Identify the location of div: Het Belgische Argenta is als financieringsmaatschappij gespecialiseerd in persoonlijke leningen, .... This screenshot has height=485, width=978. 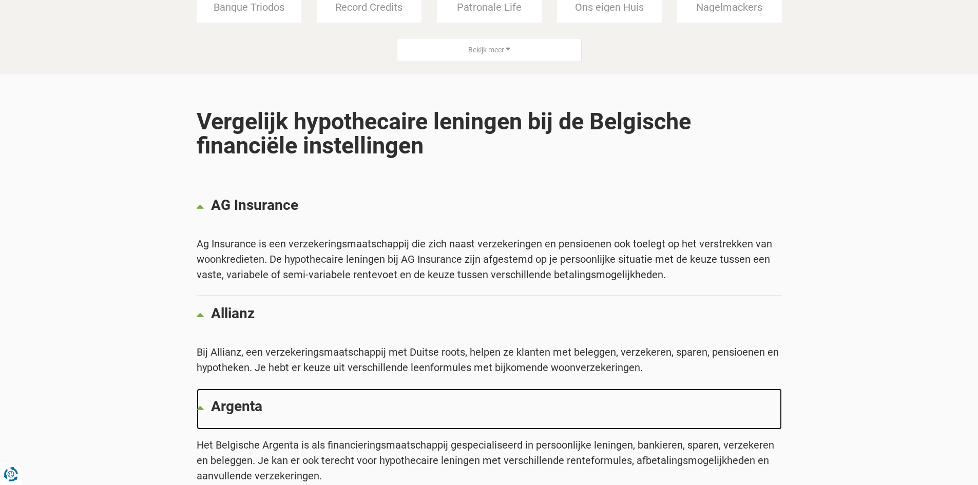
(490, 461).